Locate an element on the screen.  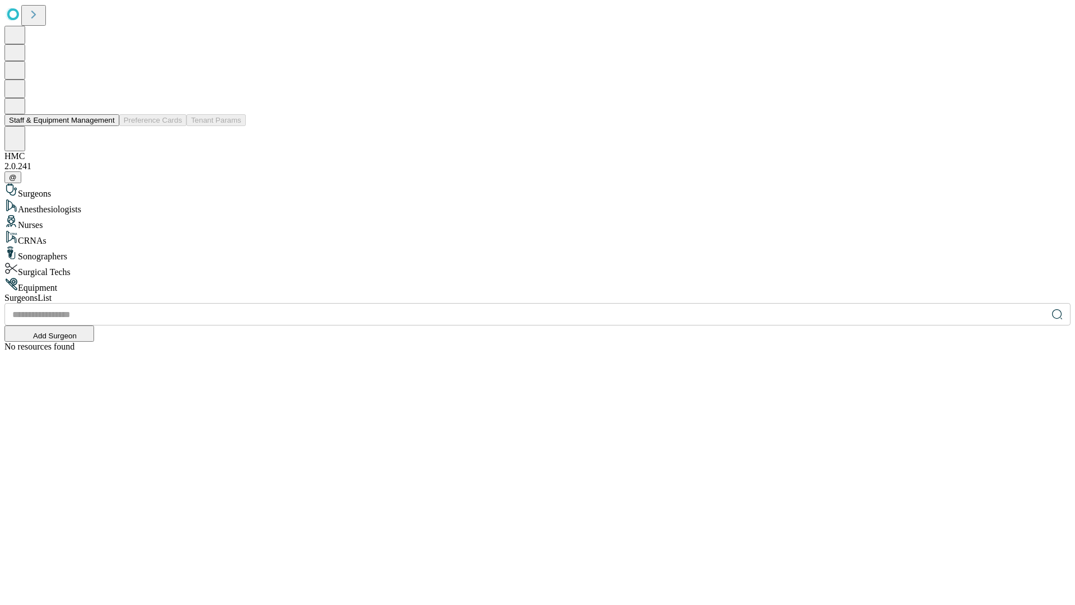
div: Nurses is located at coordinates (538, 222).